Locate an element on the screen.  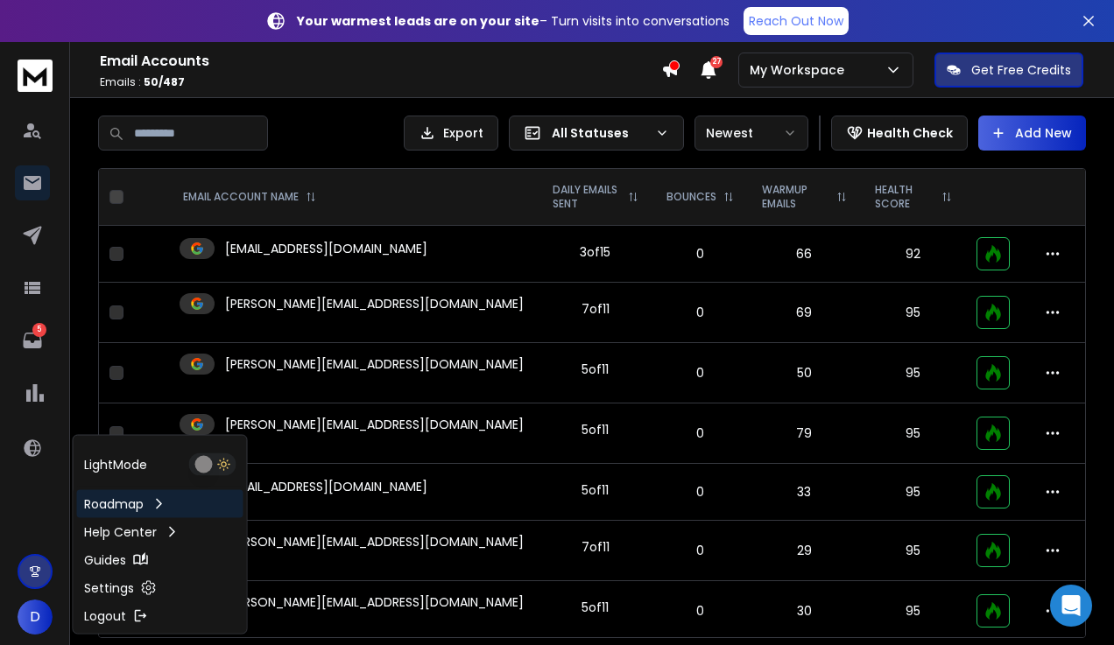
p: Settings is located at coordinates (109, 588).